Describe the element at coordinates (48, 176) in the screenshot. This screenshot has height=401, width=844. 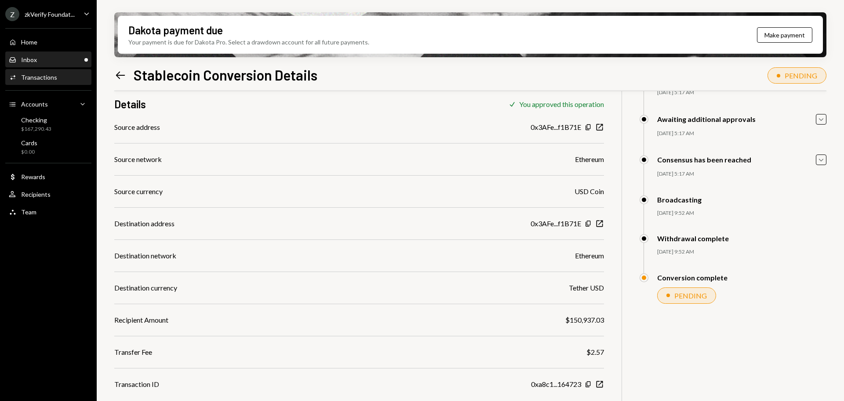
I see `a: Rewards` at that location.